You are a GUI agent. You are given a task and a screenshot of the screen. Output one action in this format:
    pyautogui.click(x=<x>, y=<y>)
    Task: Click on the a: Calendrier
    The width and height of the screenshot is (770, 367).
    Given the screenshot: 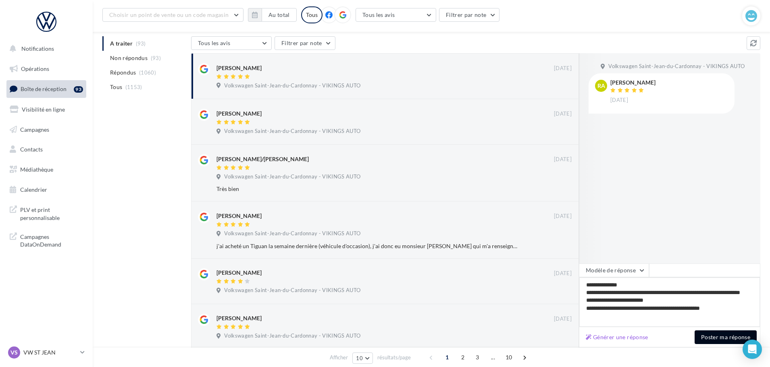 What is the action you would take?
    pyautogui.click(x=46, y=190)
    